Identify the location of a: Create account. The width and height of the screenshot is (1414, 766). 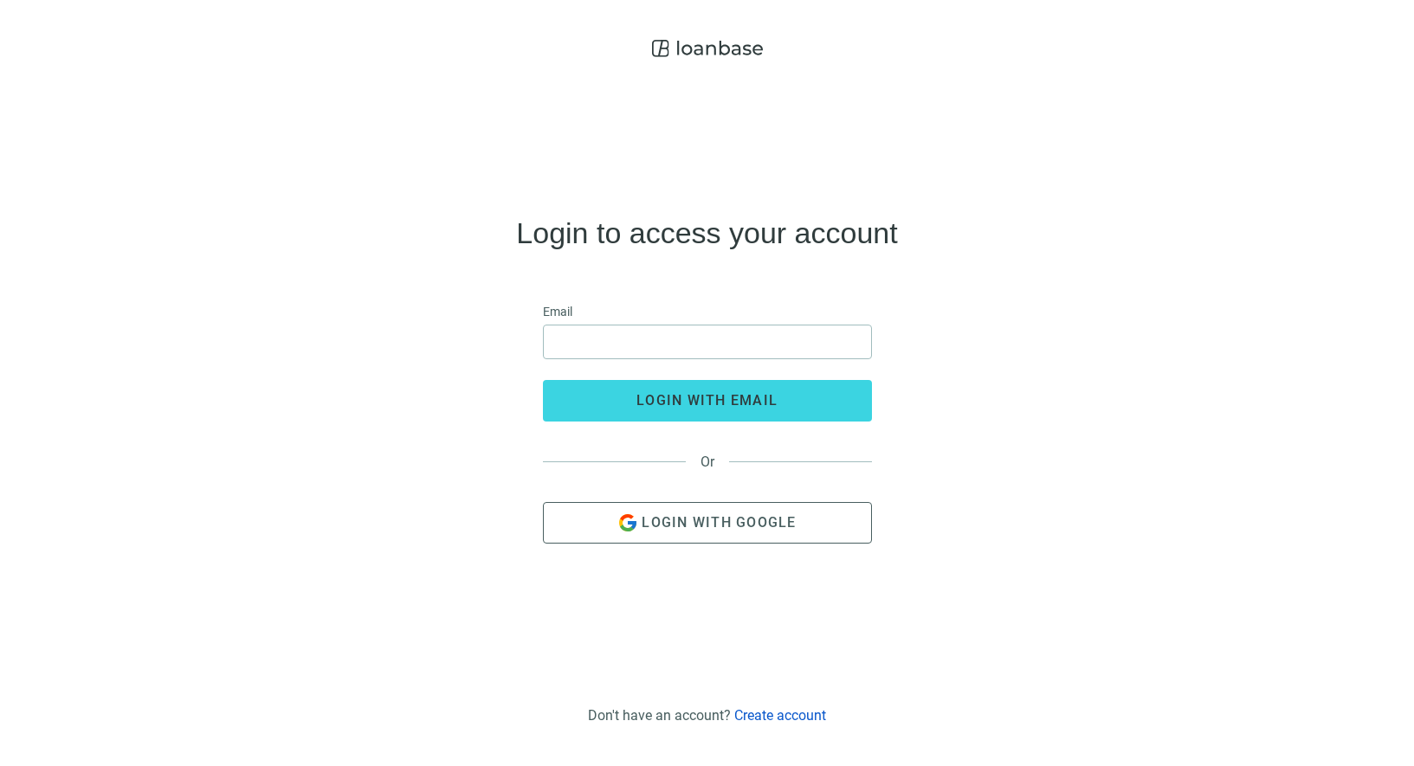
(780, 715).